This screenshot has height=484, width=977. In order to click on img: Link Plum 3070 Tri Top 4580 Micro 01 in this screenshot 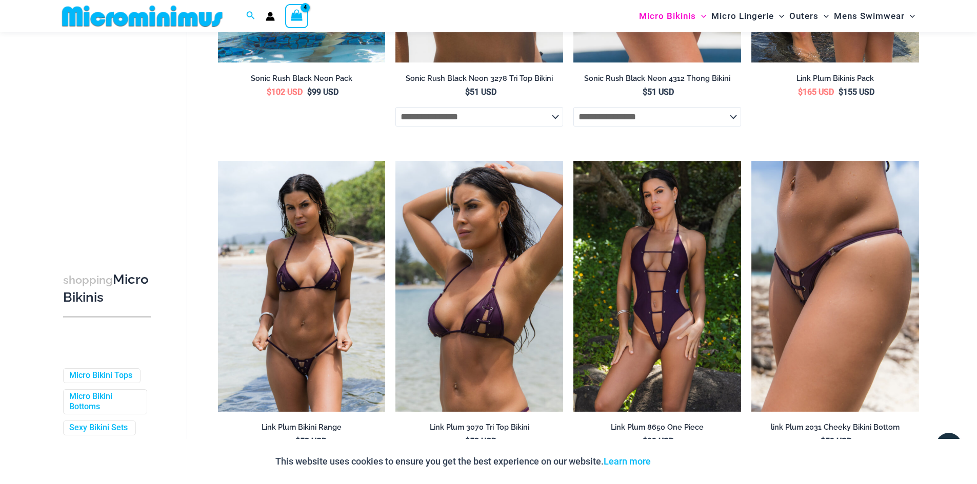, I will do `click(301, 287)`.